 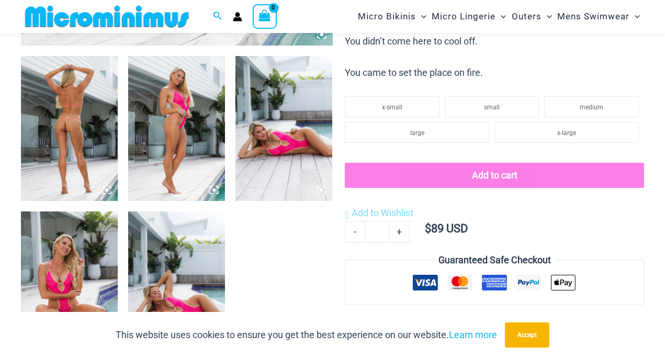 I want to click on nav: Site Navigation, so click(x=498, y=16).